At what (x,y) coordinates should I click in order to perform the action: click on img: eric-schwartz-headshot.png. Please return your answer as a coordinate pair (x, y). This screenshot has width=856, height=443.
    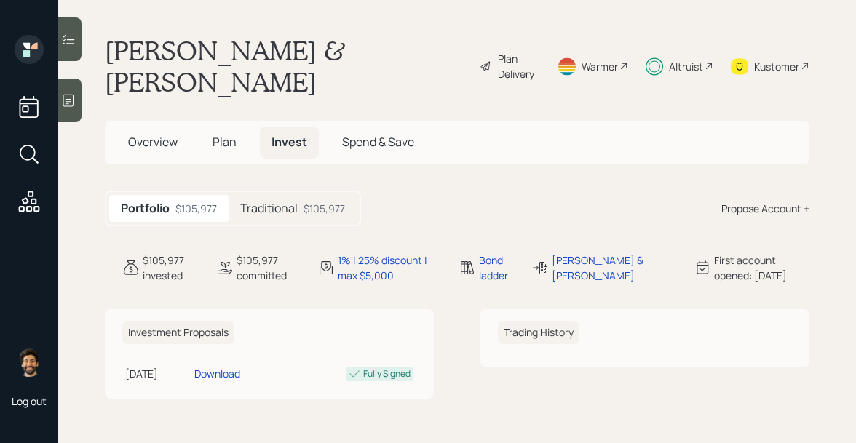
    Looking at the image, I should click on (29, 363).